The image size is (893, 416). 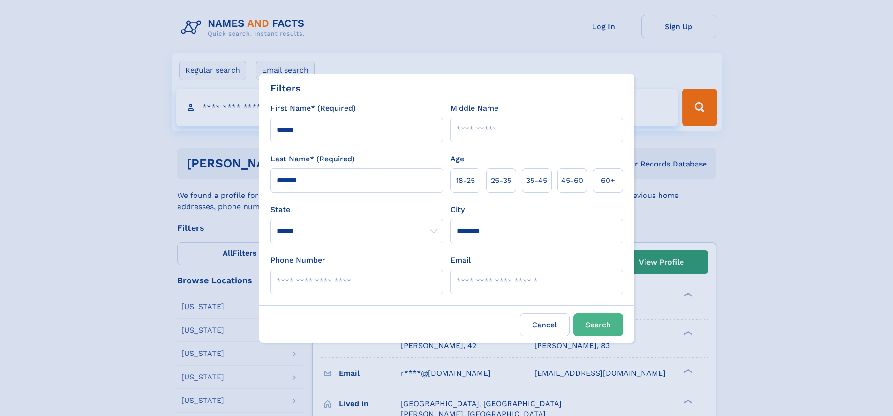 What do you see at coordinates (457, 159) in the screenshot?
I see `label: Age` at bounding box center [457, 159].